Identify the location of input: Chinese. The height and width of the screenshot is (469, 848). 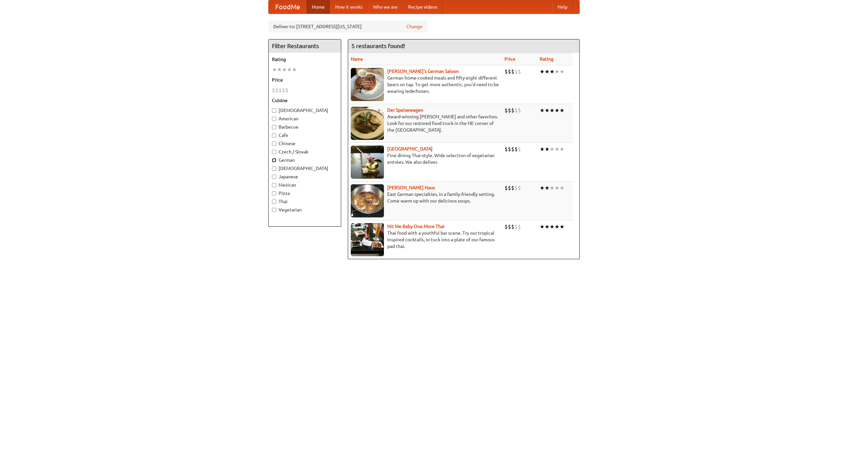
(274, 144).